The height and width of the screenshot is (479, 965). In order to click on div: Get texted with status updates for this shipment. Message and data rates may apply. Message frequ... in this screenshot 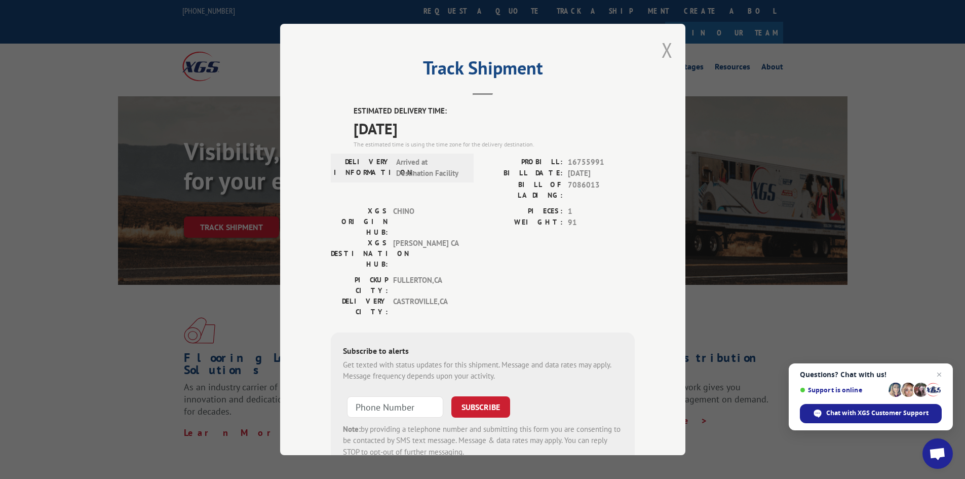, I will do `click(483, 370)`.